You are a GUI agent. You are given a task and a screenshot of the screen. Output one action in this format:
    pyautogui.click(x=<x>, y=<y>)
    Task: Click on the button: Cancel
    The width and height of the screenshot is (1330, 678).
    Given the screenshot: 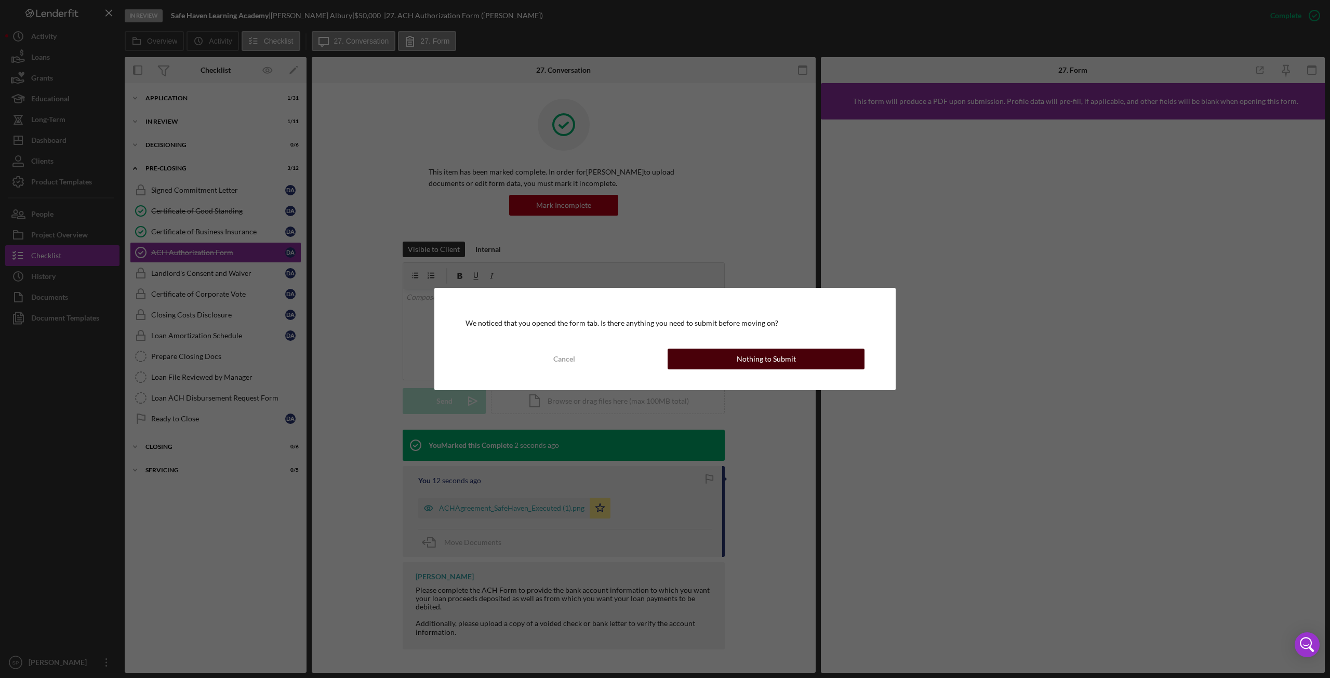 What is the action you would take?
    pyautogui.click(x=564, y=359)
    